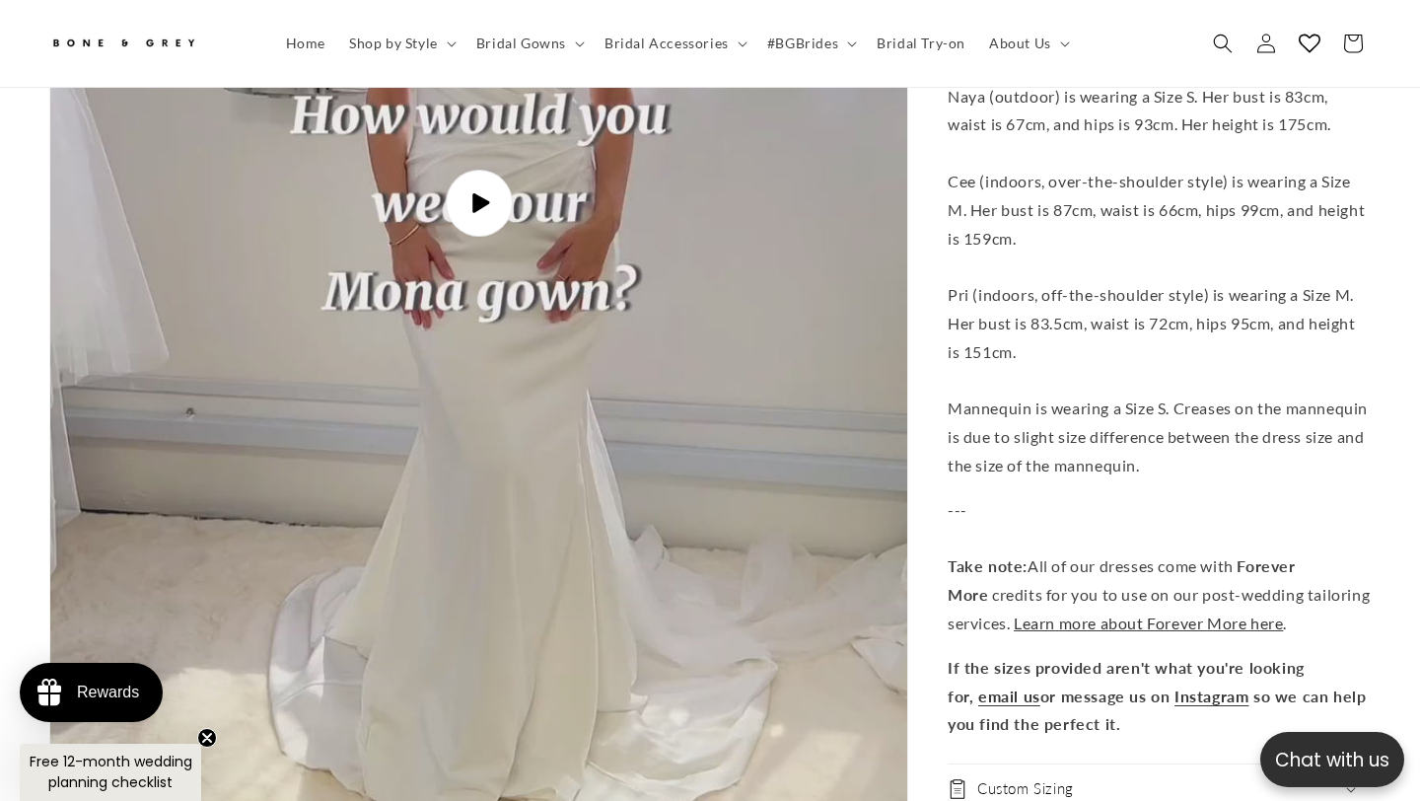 Image resolution: width=1420 pixels, height=801 pixels. I want to click on span: Shop by Style, so click(393, 43).